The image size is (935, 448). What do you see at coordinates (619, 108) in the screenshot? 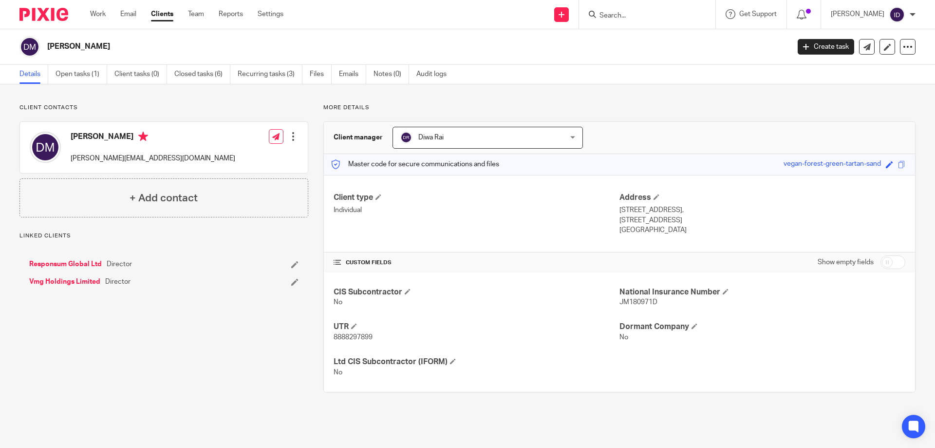
I see `p: More details` at bounding box center [619, 108].